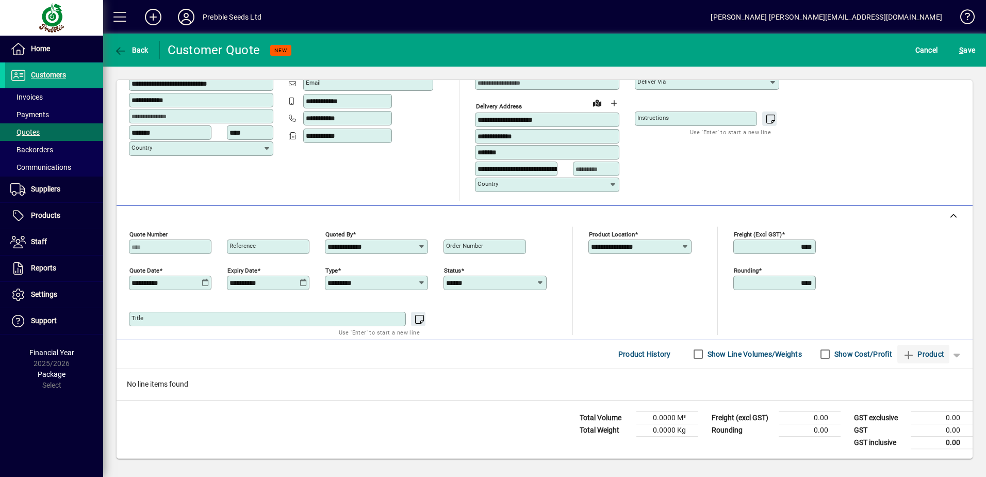 Image resolution: width=986 pixels, height=477 pixels. Describe the element at coordinates (927, 50) in the screenshot. I see `button: Cancel` at that location.